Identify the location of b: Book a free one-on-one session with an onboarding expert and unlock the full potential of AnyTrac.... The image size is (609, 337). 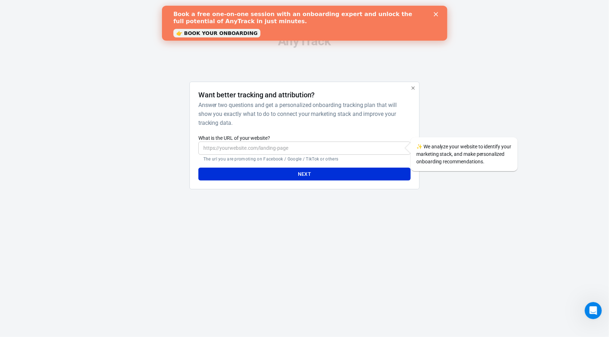
(131, 12).